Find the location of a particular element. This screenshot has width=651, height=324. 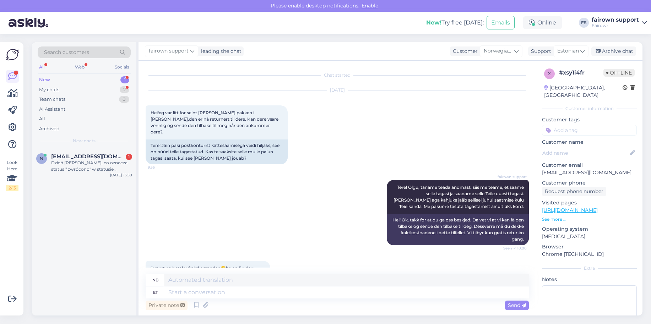

span: 9:55 is located at coordinates (161, 167).